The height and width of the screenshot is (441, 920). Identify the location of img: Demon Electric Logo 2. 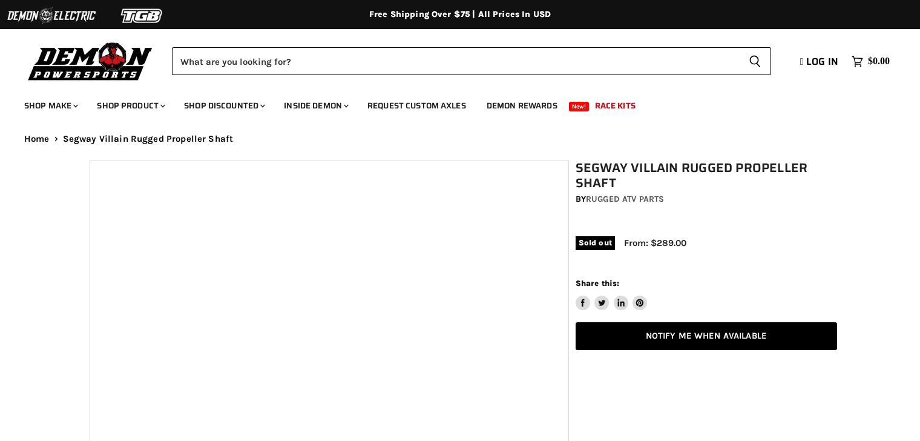
(51, 16).